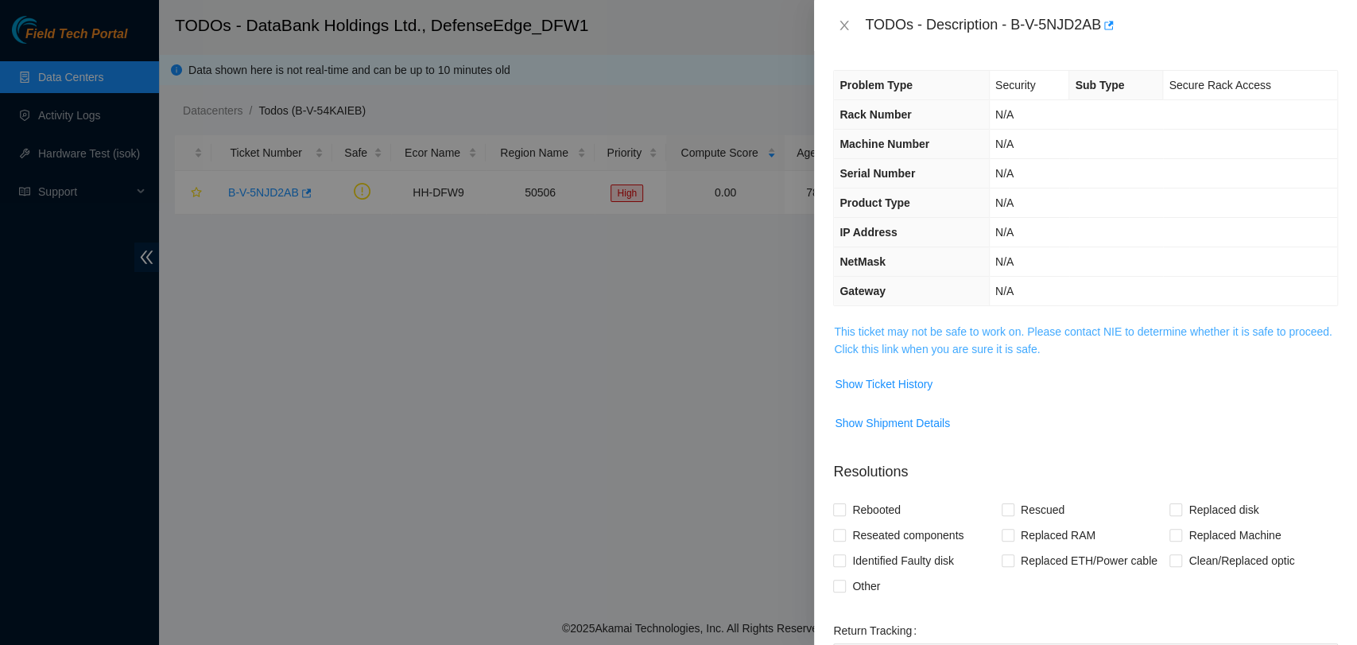 The width and height of the screenshot is (1357, 645). Describe the element at coordinates (878, 630) in the screenshot. I see `label: Return Tracking` at that location.